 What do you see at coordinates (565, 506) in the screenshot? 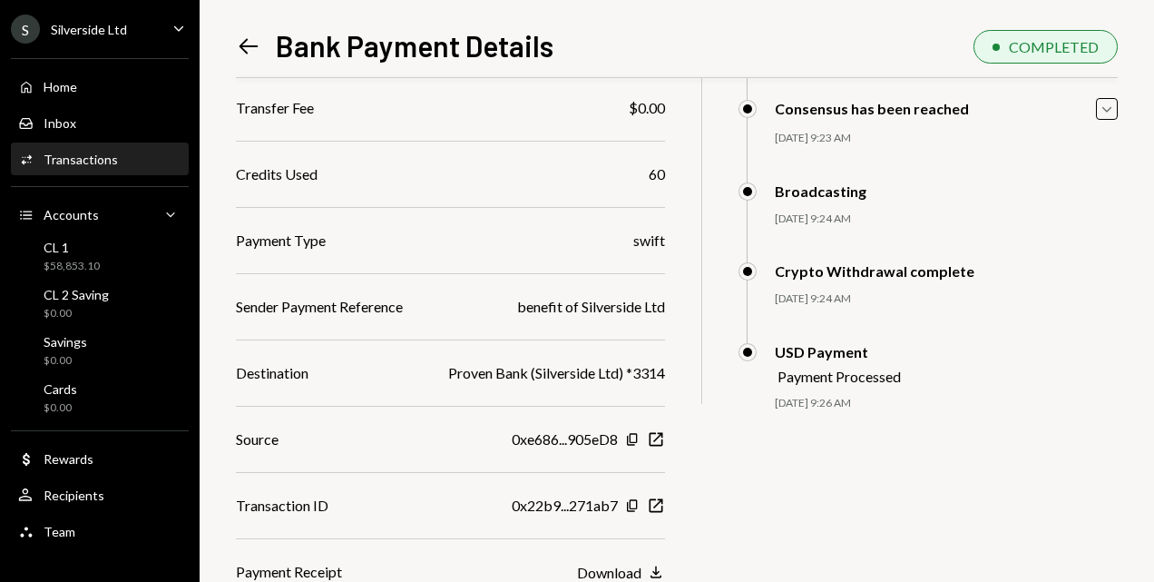
I see `div: 0x22b9...271ab7` at bounding box center [565, 506].